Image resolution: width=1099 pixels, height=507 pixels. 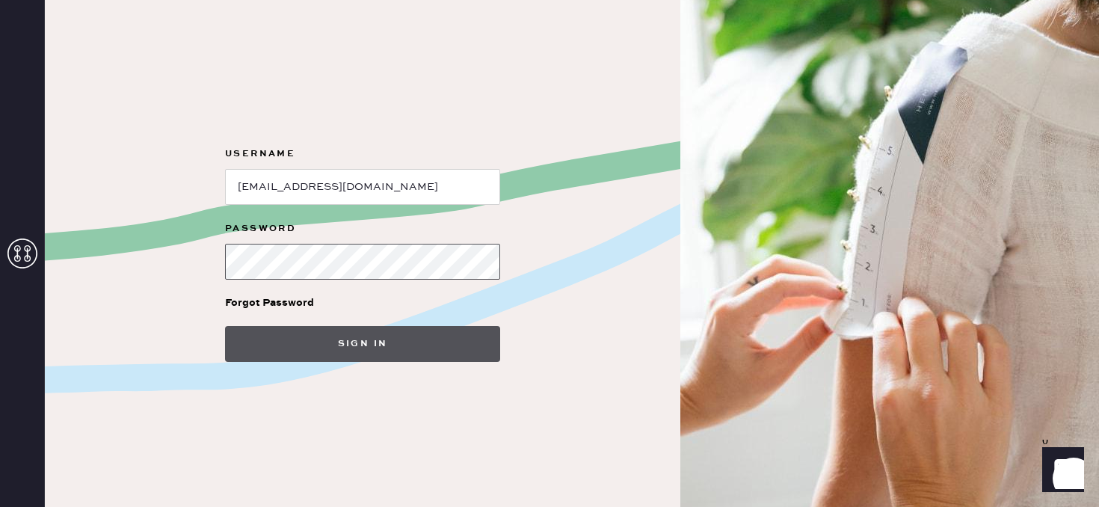 What do you see at coordinates (363, 154) in the screenshot?
I see `label: Username` at bounding box center [363, 154].